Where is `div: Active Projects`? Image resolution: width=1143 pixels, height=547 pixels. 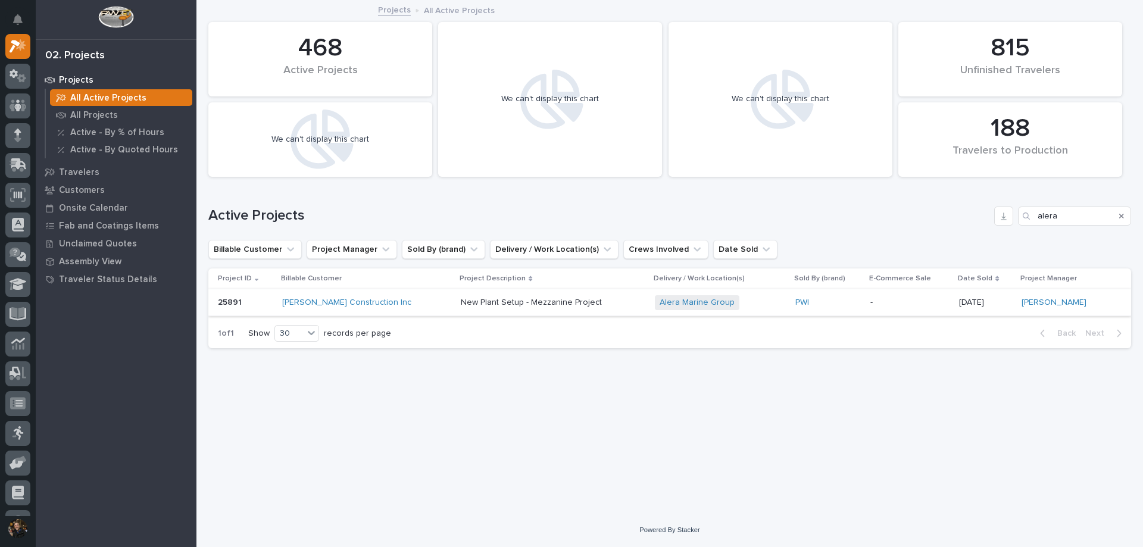 div: Active Projects is located at coordinates (320, 77).